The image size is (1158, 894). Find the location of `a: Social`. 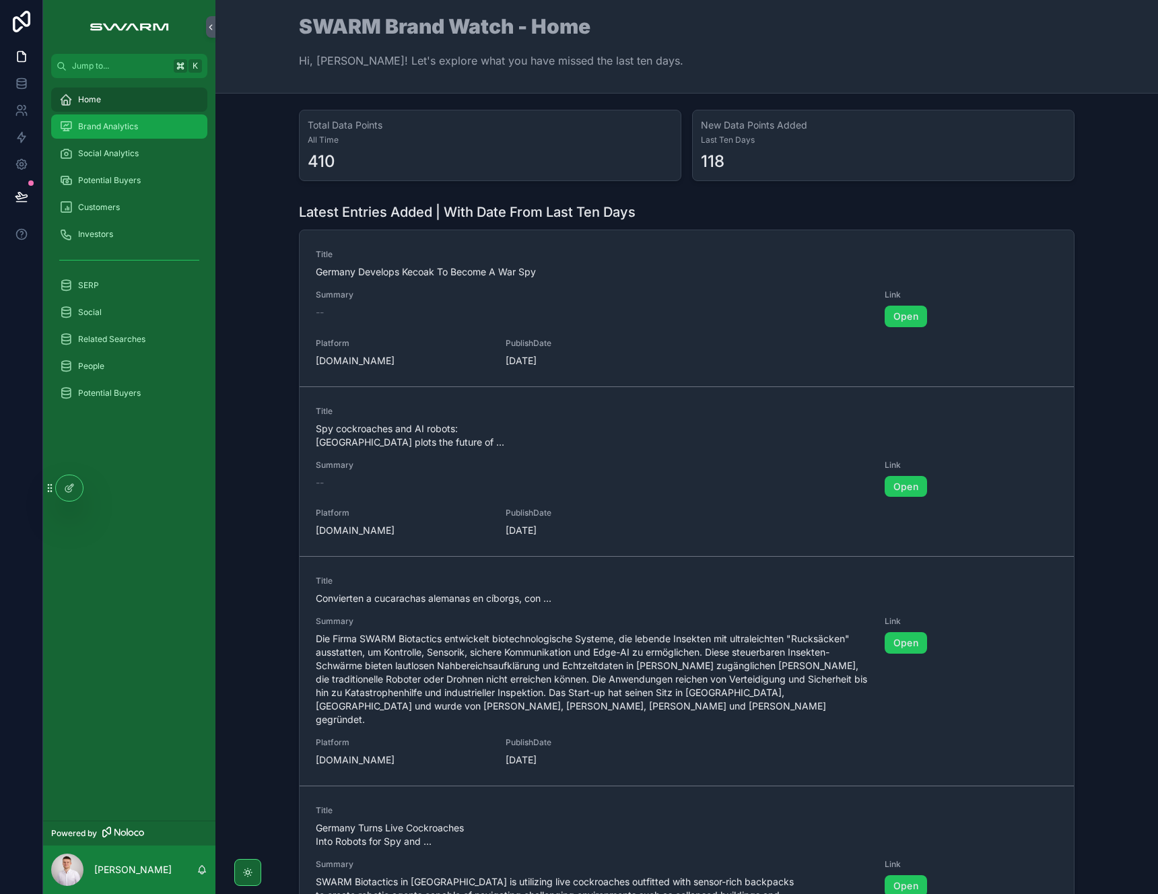

a: Social is located at coordinates (129, 312).